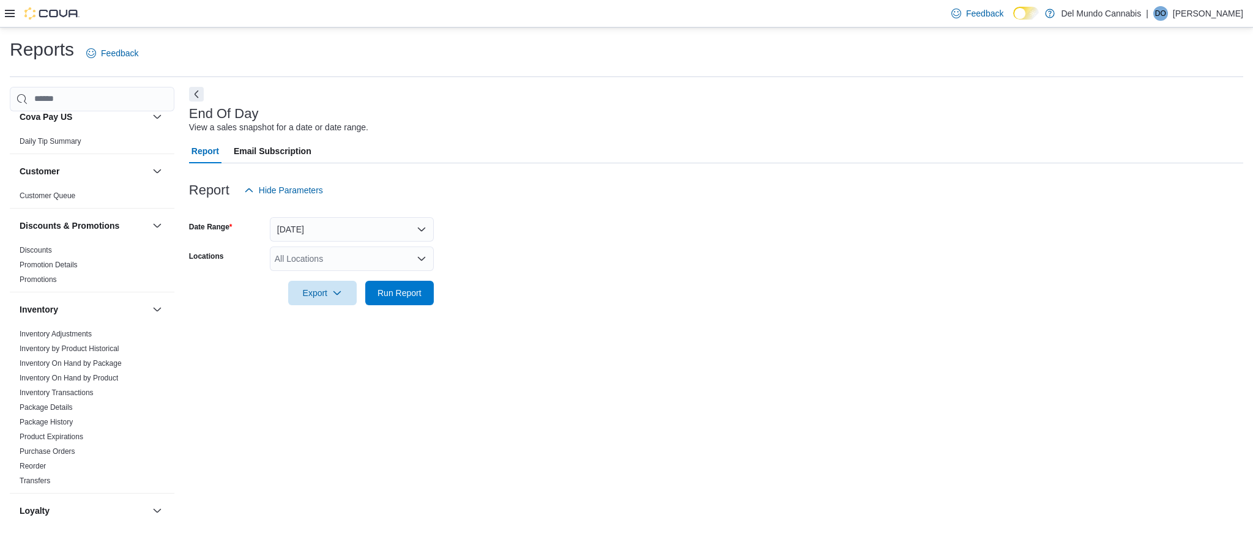 This screenshot has height=545, width=1253. I want to click on a: Transfers, so click(35, 481).